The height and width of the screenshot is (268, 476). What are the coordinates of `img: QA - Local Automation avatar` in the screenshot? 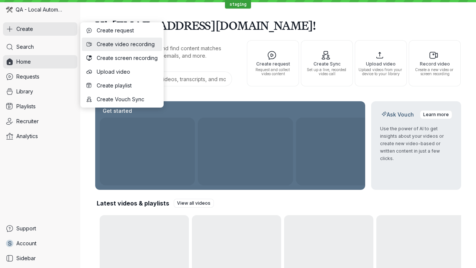 It's located at (9, 10).